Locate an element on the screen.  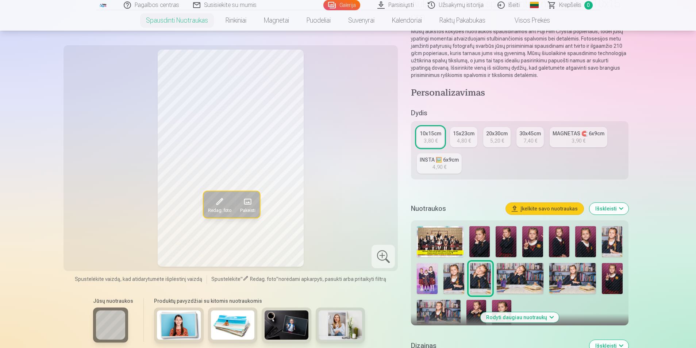
span: norėdami apkarpyti, pasukti arba pritaikyti filtrą is located at coordinates (332, 279).